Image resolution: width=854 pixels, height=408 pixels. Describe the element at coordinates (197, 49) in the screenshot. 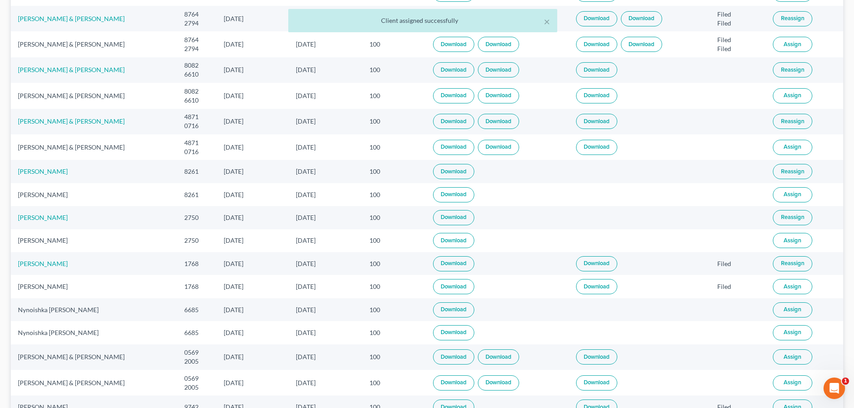

I see `div: 2794` at that location.